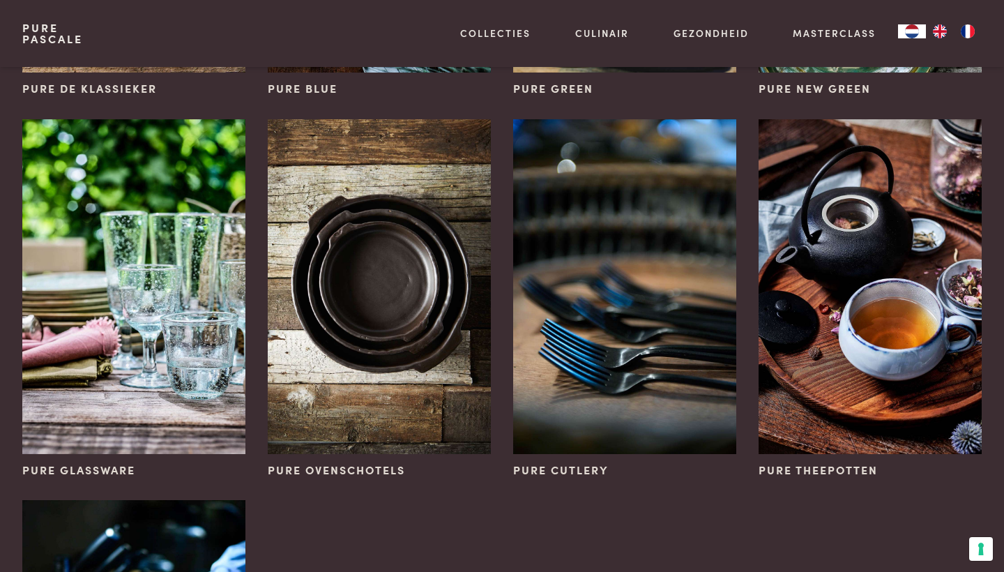 This screenshot has width=1004, height=572. What do you see at coordinates (336, 470) in the screenshot?
I see `span: Pure ovenschotels` at bounding box center [336, 470].